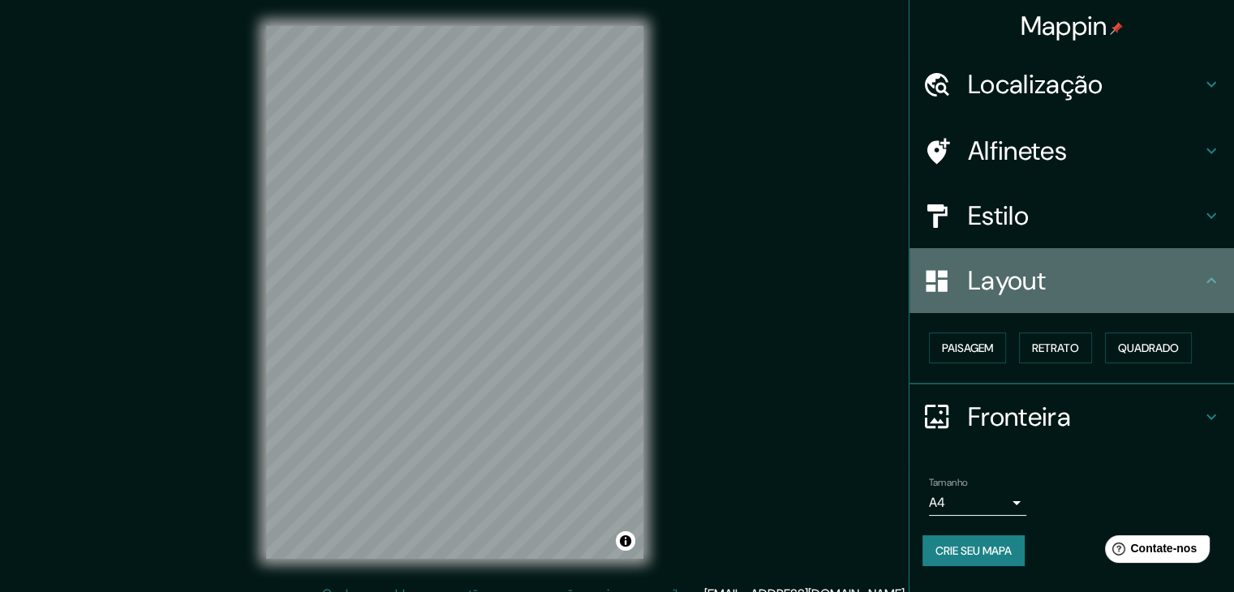 The image size is (1234, 592). I want to click on button: Alternar atribuição, so click(625, 541).